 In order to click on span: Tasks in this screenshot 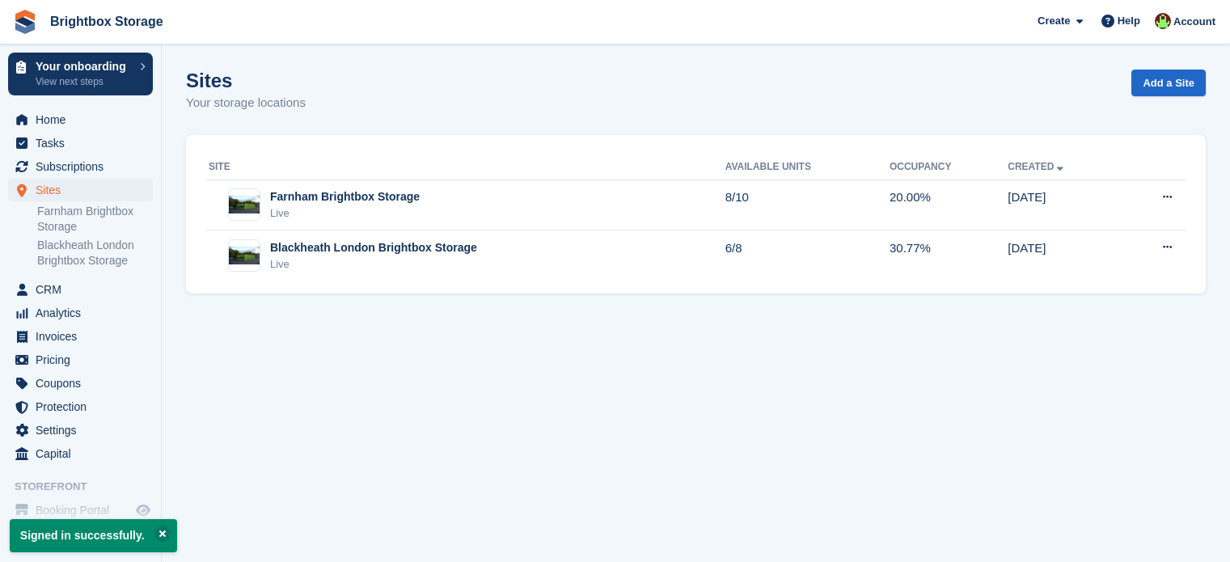, I will do `click(84, 143)`.